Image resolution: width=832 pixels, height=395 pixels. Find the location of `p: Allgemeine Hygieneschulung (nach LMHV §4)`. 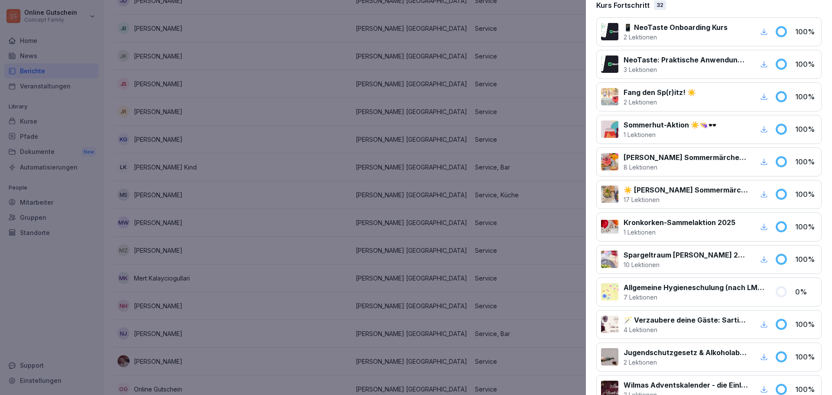

p: Allgemeine Hygieneschulung (nach LMHV §4) is located at coordinates (693, 287).